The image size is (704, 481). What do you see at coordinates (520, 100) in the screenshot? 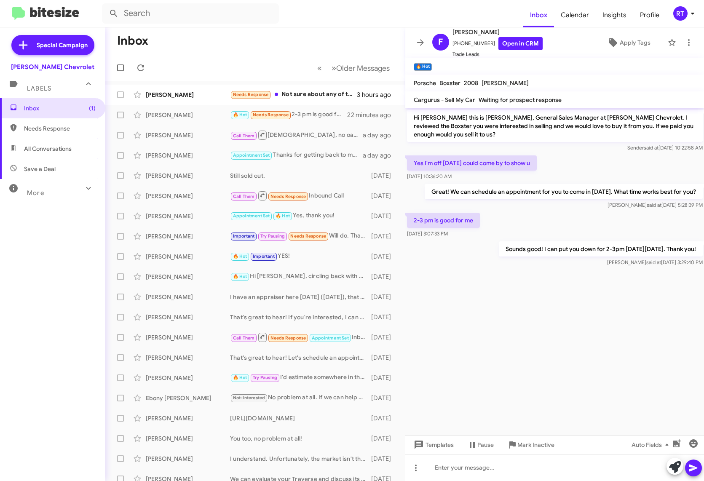
I see `span: Waiting for prospect response` at bounding box center [520, 100].